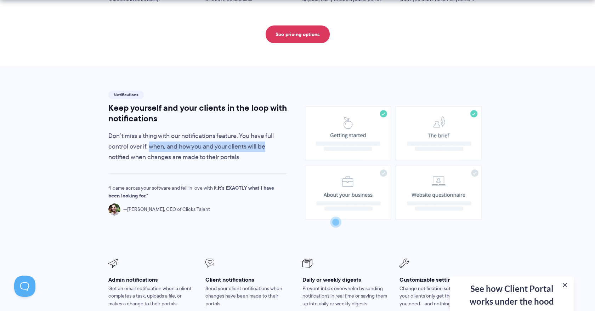 This screenshot has height=311, width=595. I want to click on span: Notifications, so click(126, 95).